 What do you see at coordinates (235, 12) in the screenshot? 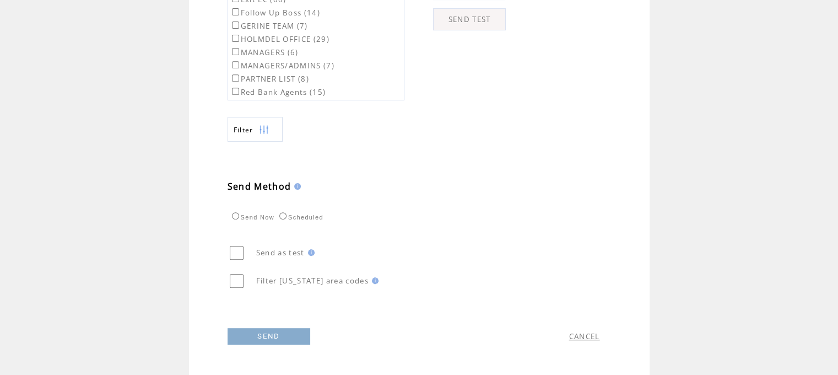
I see `input: Follow Up Boss (14)` at bounding box center [235, 12].